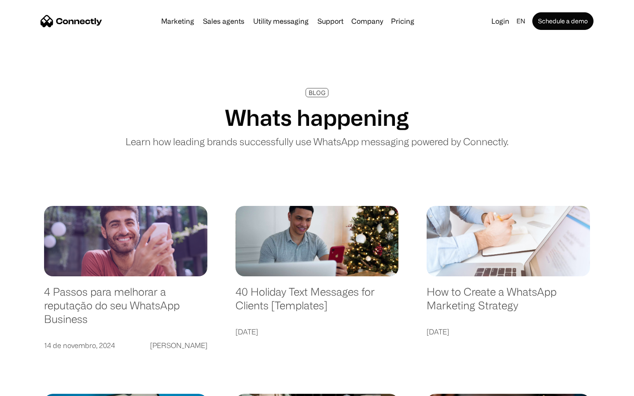  What do you see at coordinates (79, 345) in the screenshot?
I see `div: 14 de novembro, 2024` at bounding box center [79, 345].